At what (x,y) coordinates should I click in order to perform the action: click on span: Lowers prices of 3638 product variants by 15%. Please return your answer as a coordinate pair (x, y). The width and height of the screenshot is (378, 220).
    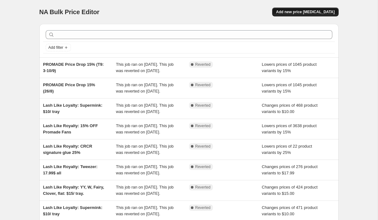
    Looking at the image, I should click on (289, 129).